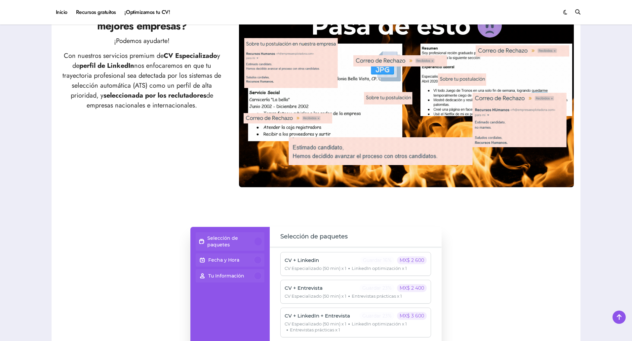  What do you see at coordinates (412, 316) in the screenshot?
I see `p: MX$ 3 600` at bounding box center [412, 316].